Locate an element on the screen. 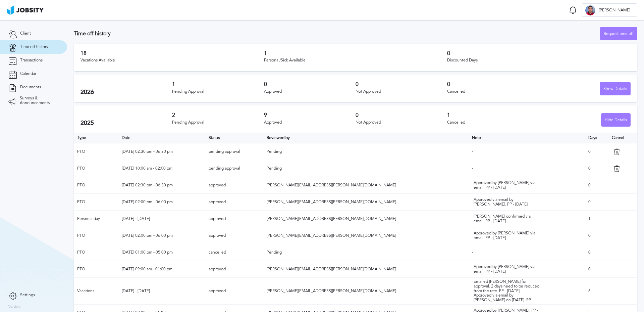 This screenshot has height=312, width=644. th: Cancel is located at coordinates (623, 138).